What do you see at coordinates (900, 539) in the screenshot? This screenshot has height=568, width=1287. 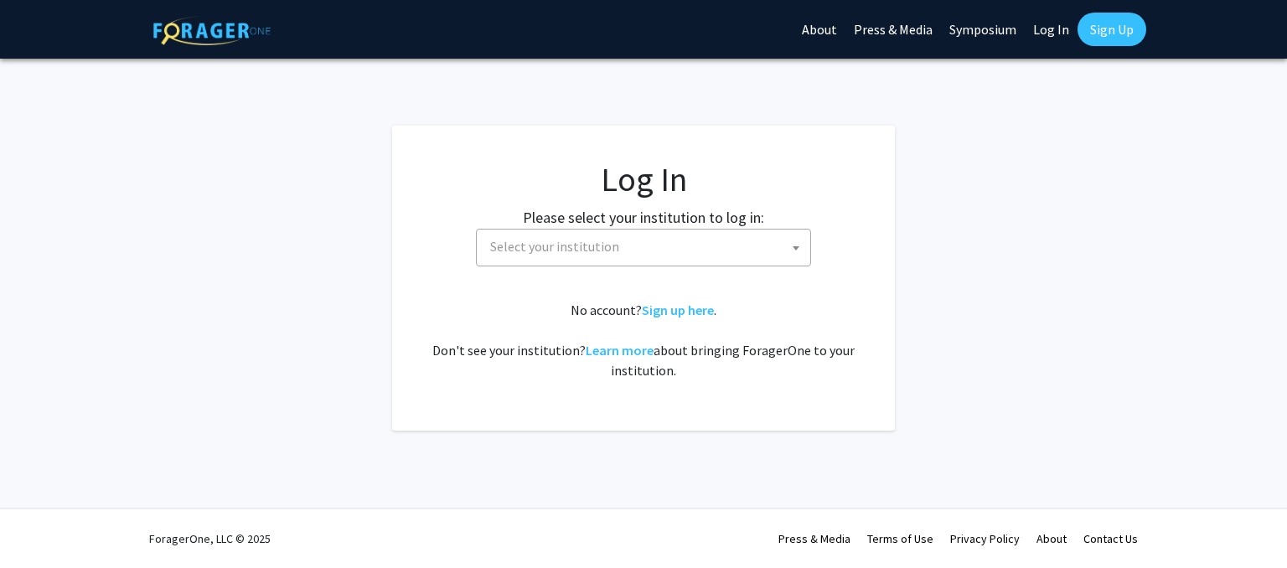 I see `a: Terms of Use` at bounding box center [900, 539].